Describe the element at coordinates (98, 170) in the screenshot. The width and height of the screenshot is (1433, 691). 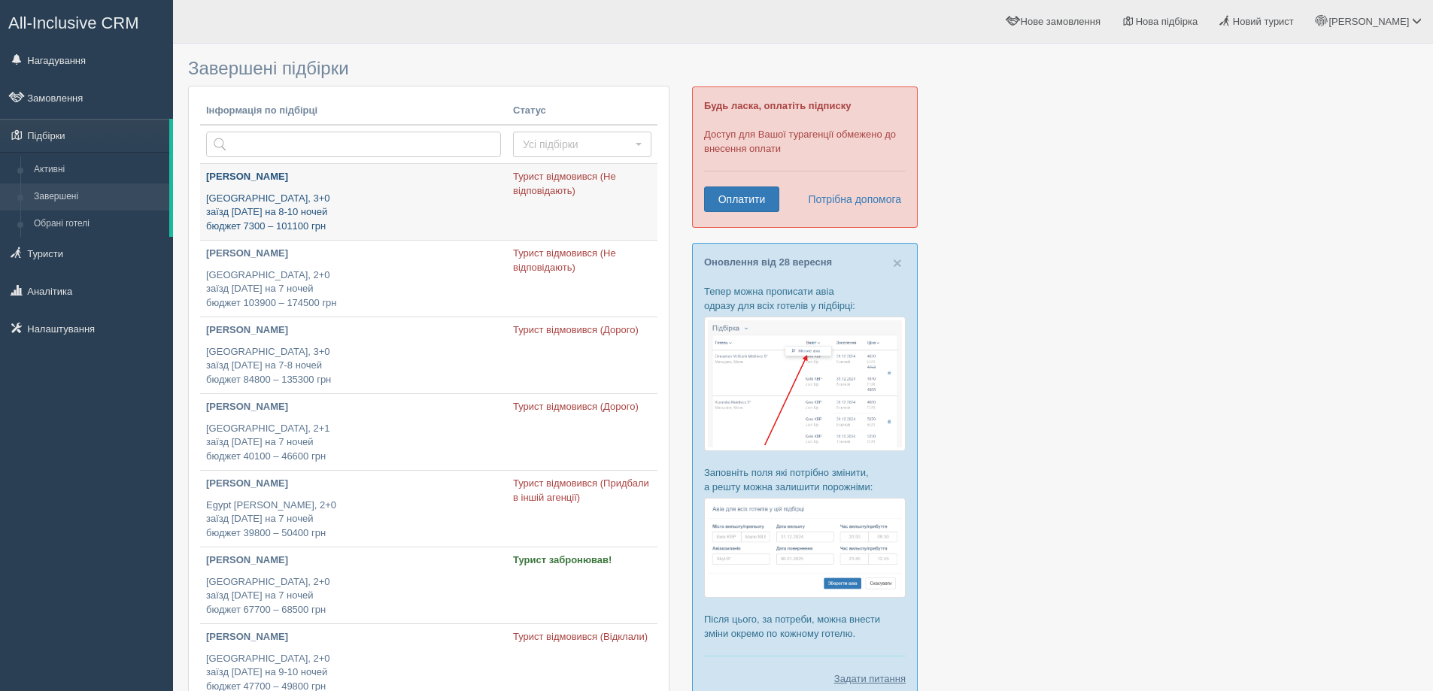
I see `a: Активні` at that location.